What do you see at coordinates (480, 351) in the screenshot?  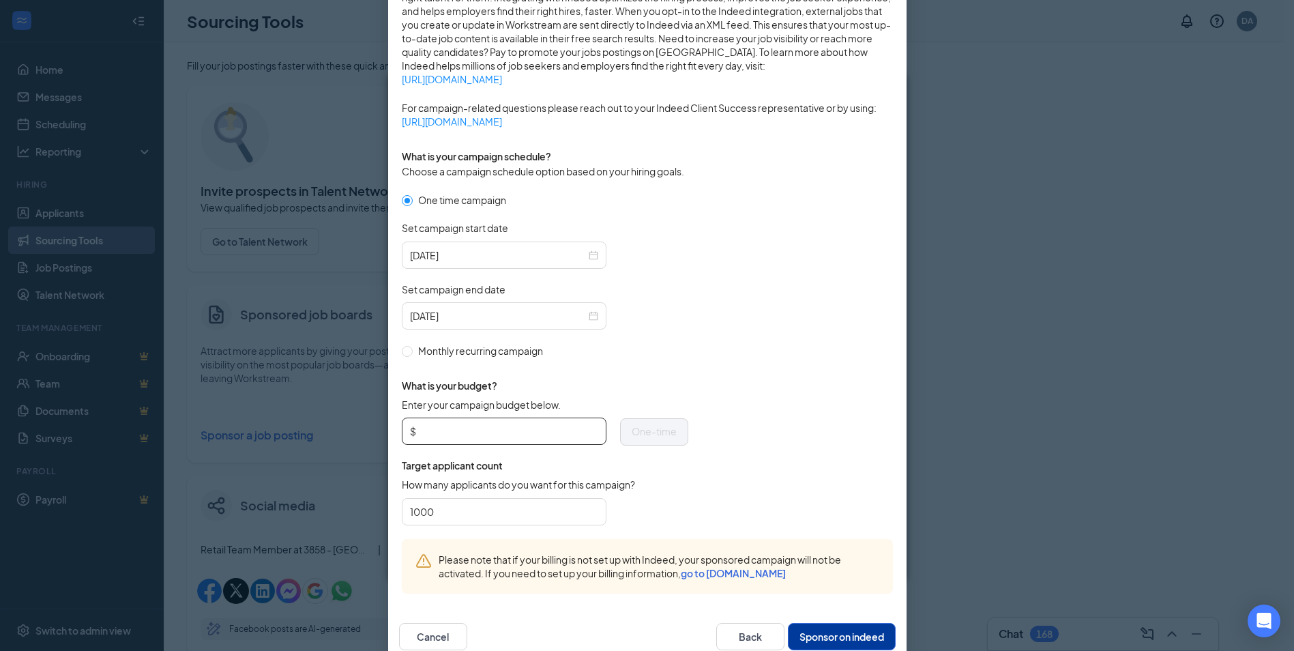 I see `span: Monthly recurring campaign` at bounding box center [480, 351].